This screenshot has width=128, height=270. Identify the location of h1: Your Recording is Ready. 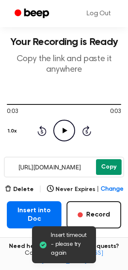
(64, 42).